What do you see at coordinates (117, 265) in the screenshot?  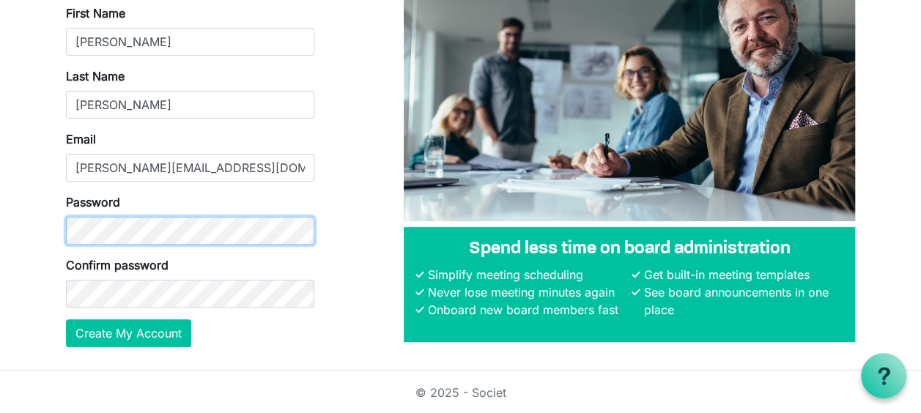 I see `label: Confirm password` at bounding box center [117, 265].